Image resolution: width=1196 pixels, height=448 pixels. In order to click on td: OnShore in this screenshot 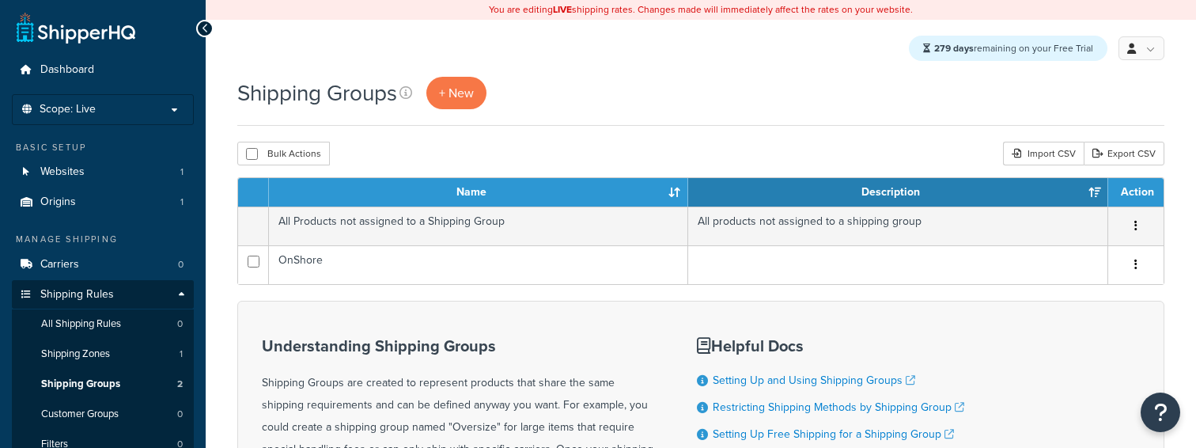, I will do `click(479, 264)`.